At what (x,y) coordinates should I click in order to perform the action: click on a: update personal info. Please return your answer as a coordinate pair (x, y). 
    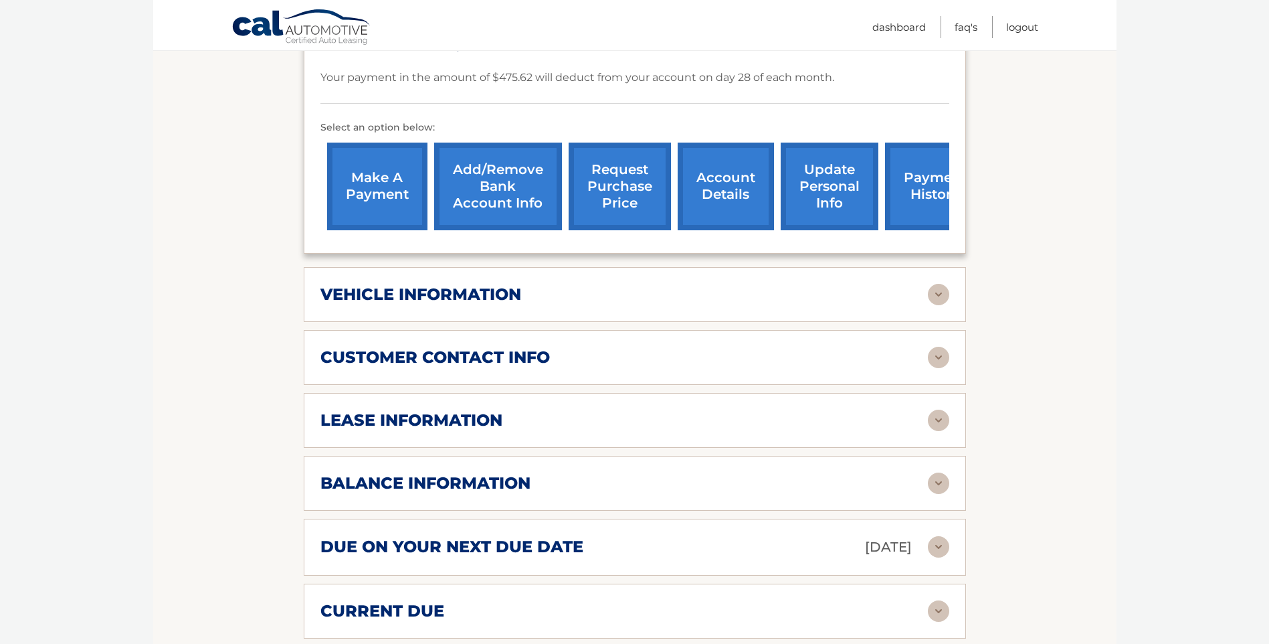
    Looking at the image, I should click on (830, 186).